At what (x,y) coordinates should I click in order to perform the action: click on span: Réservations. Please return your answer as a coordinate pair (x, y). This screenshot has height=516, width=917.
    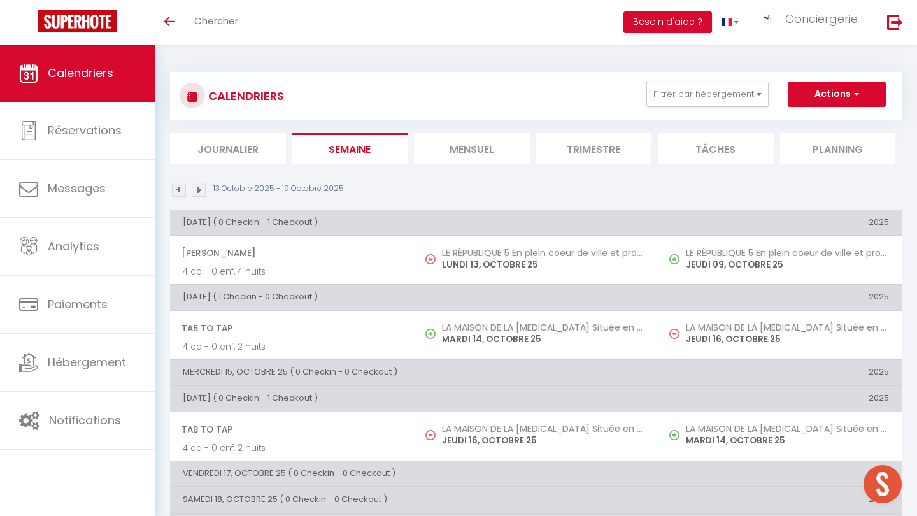
    Looking at the image, I should click on (85, 130).